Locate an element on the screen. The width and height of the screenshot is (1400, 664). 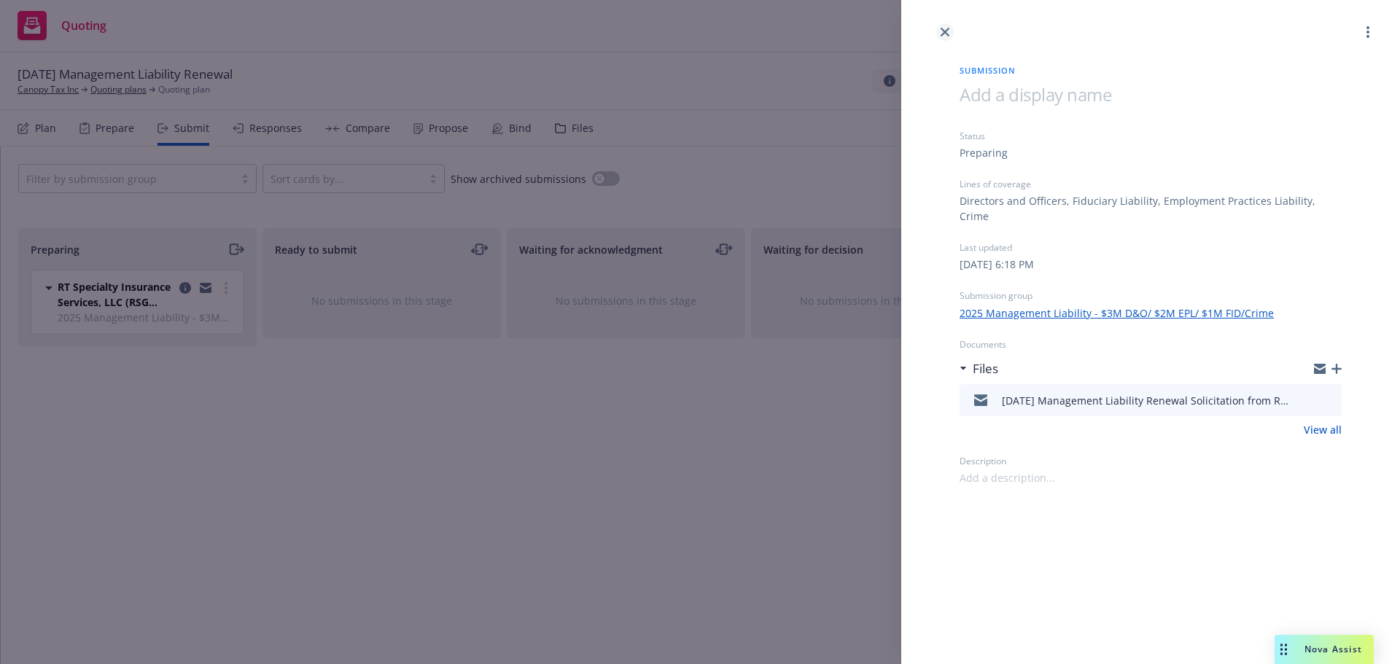
div: Status is located at coordinates (1150, 136).